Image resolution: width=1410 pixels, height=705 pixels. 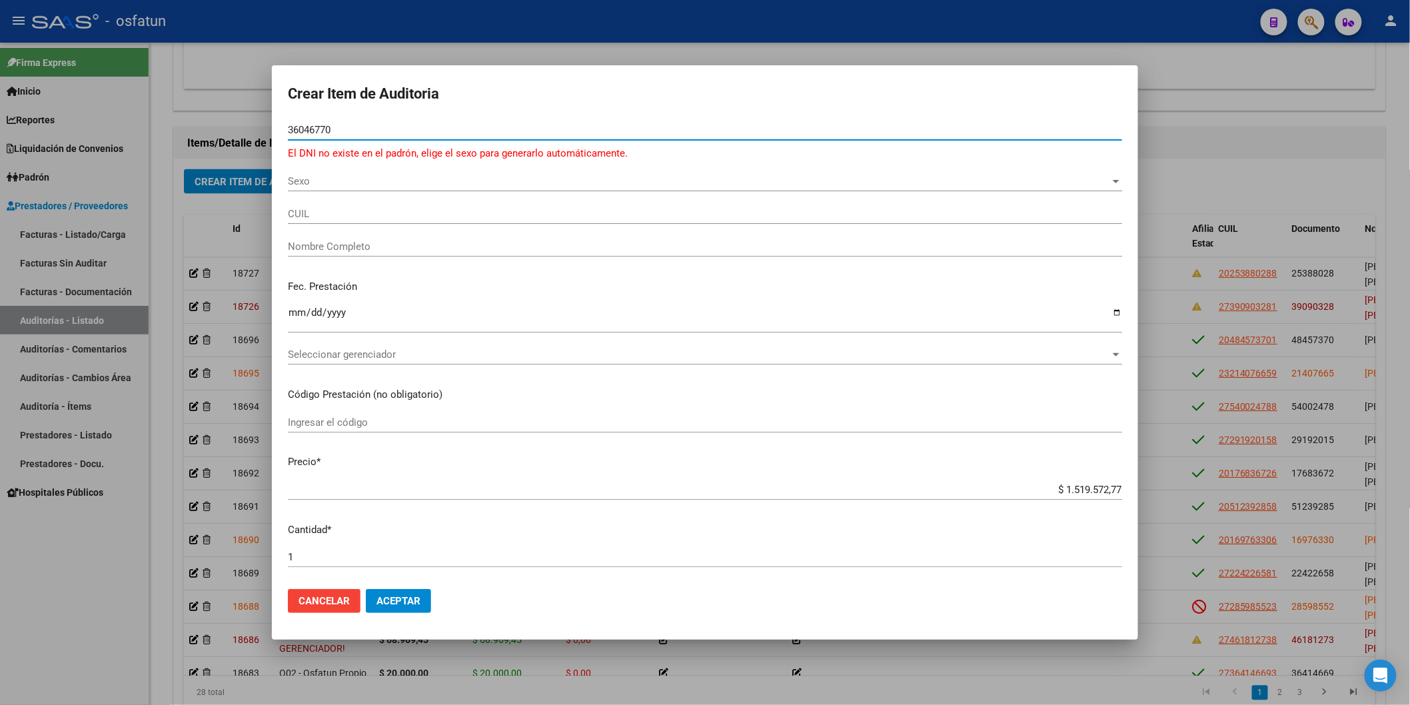 What do you see at coordinates (705, 394) in the screenshot?
I see `p: Código Prestación (no obligatorio)` at bounding box center [705, 394].